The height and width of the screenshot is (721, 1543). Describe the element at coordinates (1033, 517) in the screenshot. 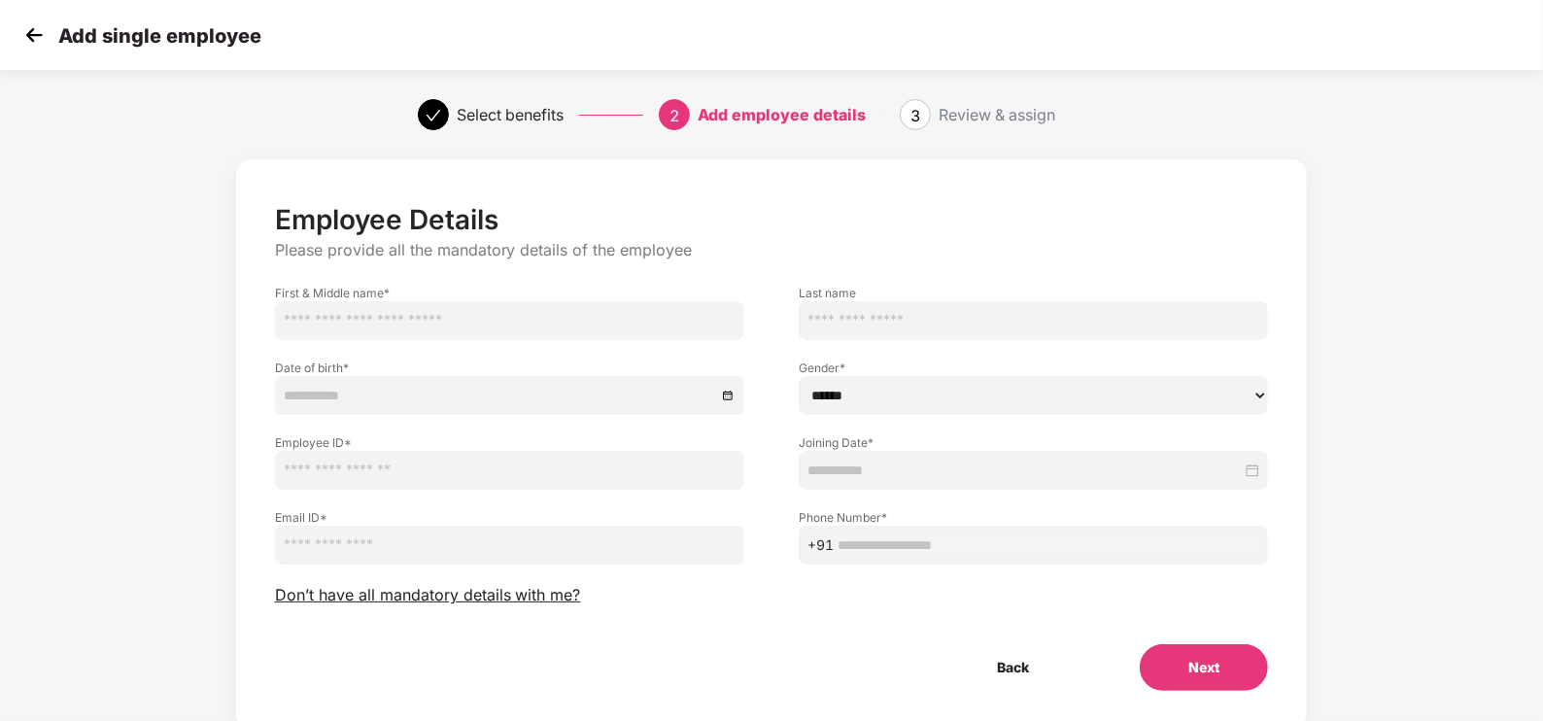

I see `label: Phone Number` at that location.